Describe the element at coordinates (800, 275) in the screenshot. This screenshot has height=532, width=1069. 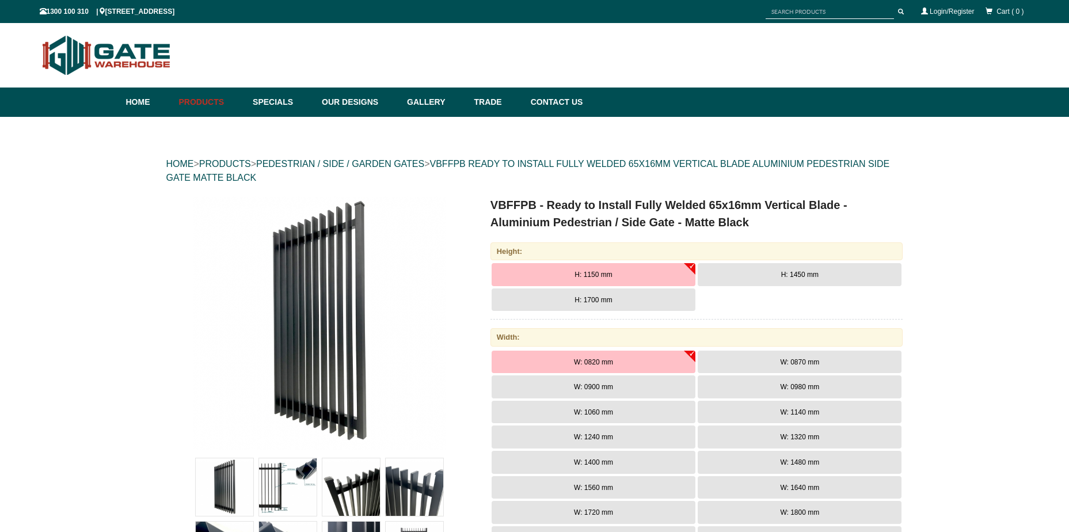
I see `span: H: 1450 mm` at that location.